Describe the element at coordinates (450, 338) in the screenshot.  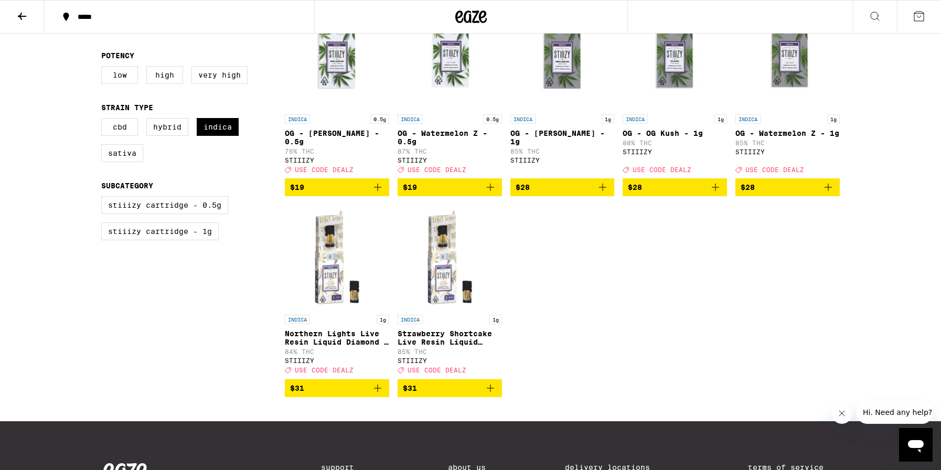
I see `p: Strawberry Shortcake Live Resin Liquid Diamonds - 1g` at that location.